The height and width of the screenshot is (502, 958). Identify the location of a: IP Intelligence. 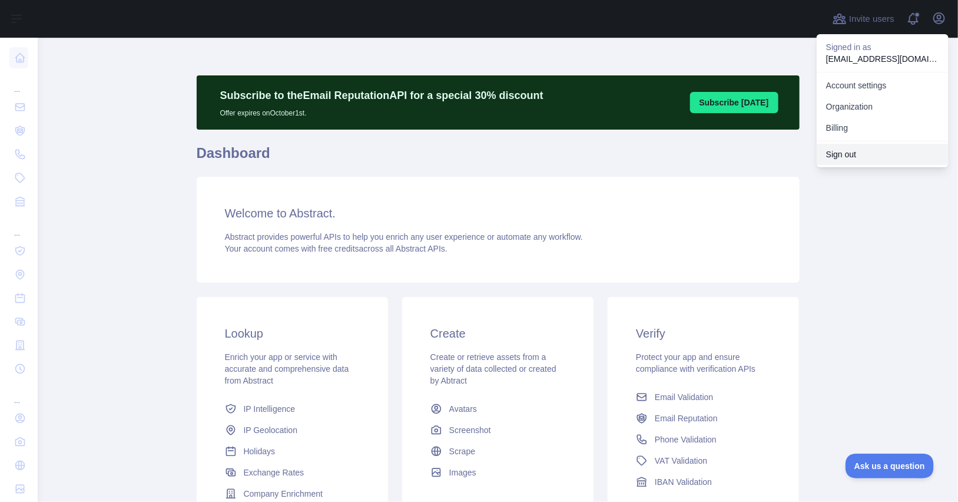
(292, 409).